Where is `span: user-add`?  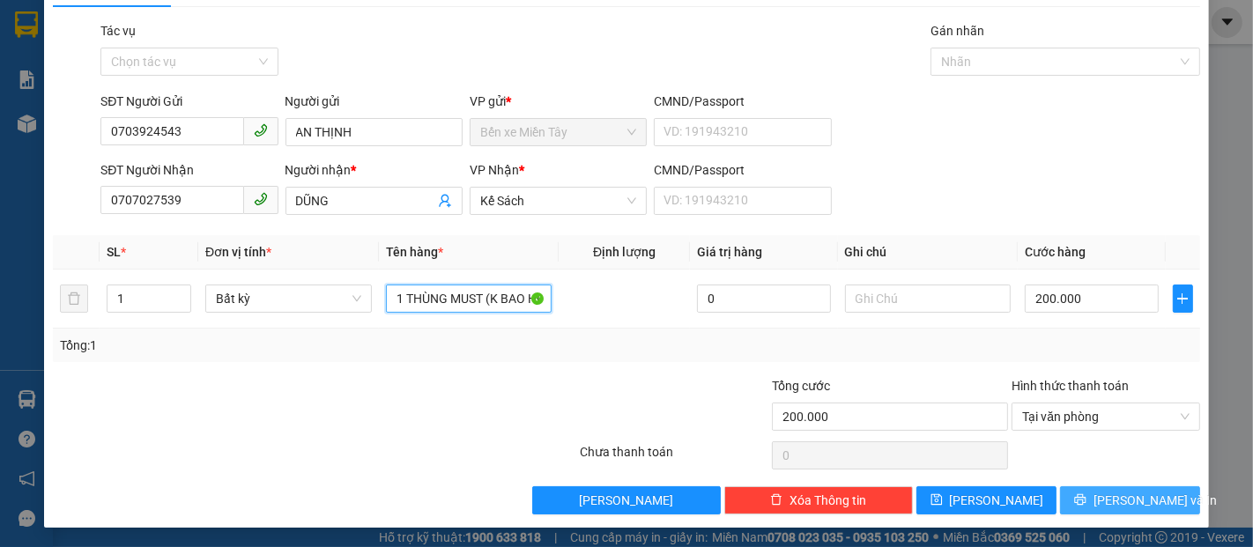 span: user-add is located at coordinates (445, 201).